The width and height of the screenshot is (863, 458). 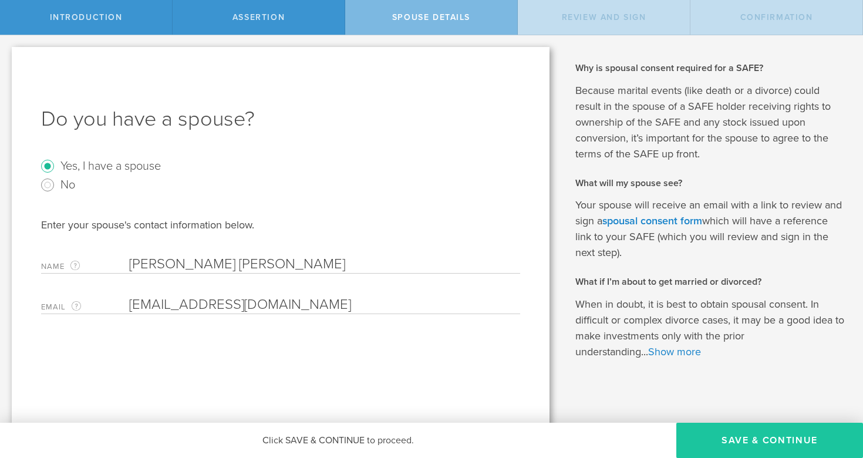 What do you see at coordinates (258, 17) in the screenshot?
I see `span: assertion` at bounding box center [258, 17].